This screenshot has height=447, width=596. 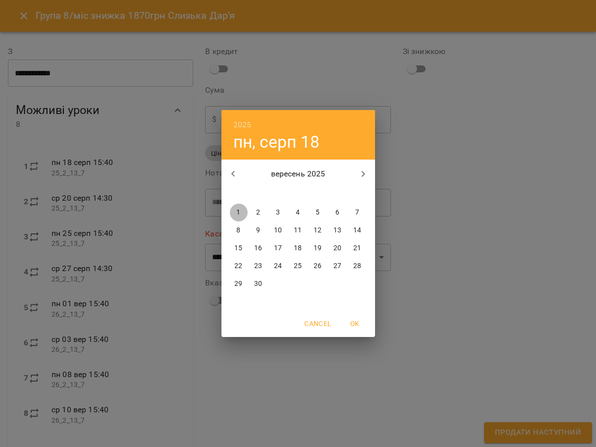 I want to click on button: 2025, so click(x=242, y=125).